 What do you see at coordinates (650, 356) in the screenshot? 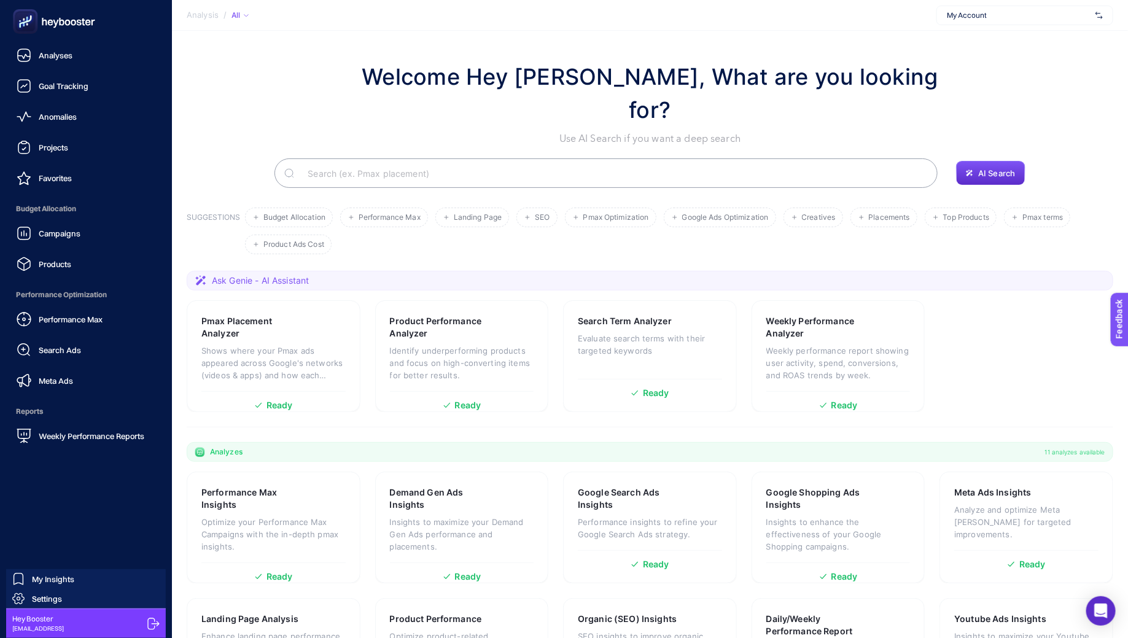
I see `a: Search Term AnalyzerEvaluate search terms with their targeted keywordsReady` at bounding box center [650, 356].